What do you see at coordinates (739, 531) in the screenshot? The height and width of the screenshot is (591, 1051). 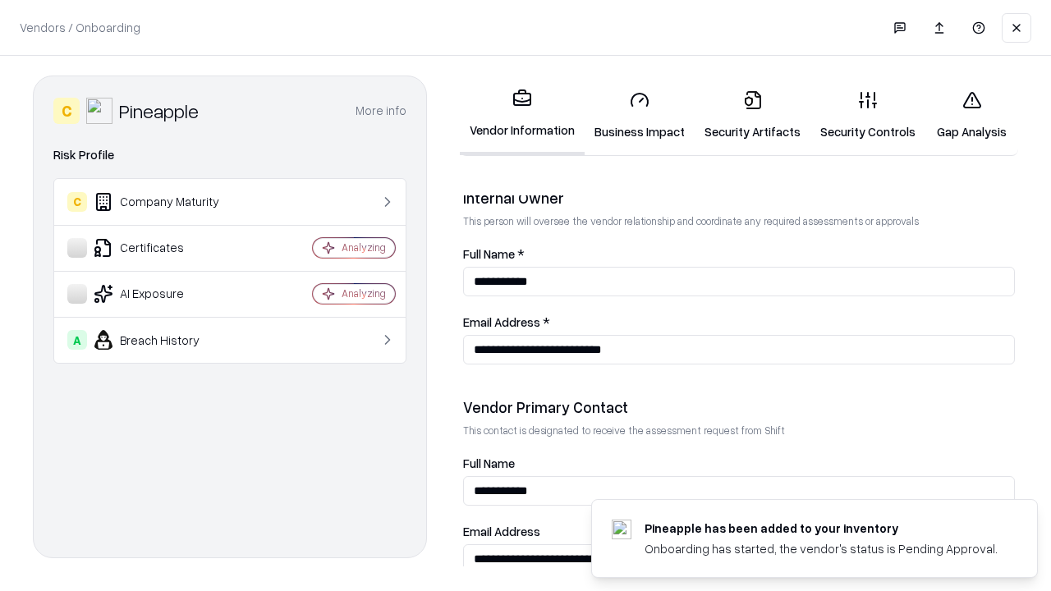 I see `label: Email Address` at bounding box center [739, 531].